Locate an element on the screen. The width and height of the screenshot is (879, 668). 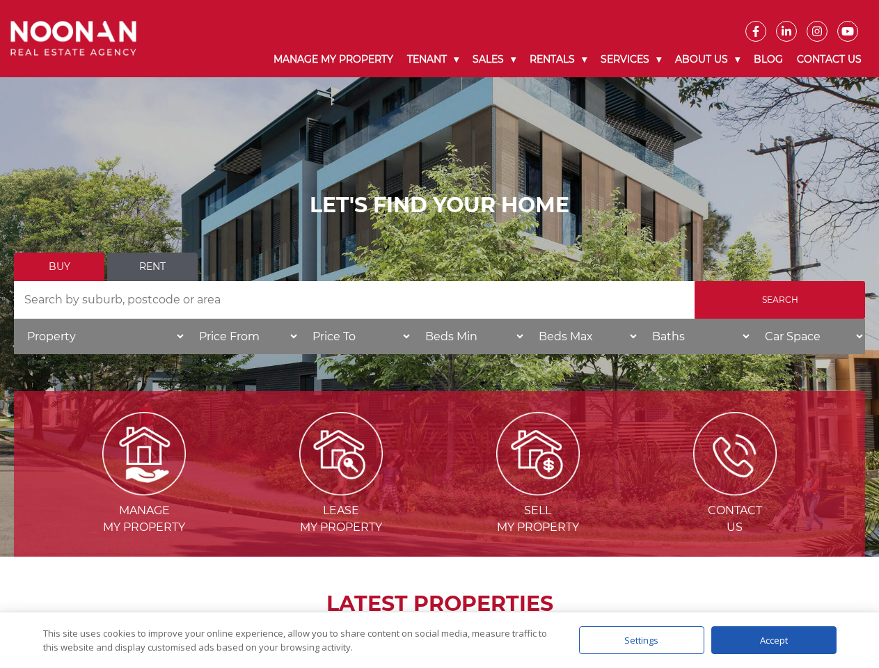
a: Services is located at coordinates (631, 59).